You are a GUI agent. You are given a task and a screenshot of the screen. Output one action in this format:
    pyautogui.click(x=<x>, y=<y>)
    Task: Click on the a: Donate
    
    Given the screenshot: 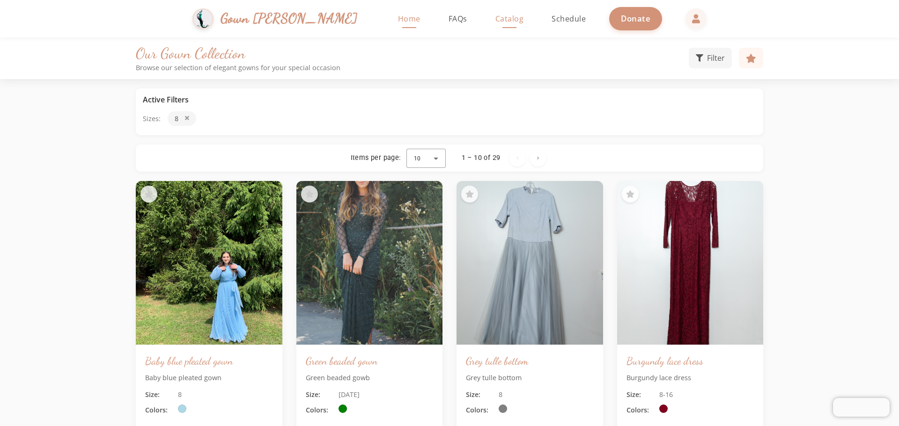 What is the action you would take?
    pyautogui.click(x=635, y=18)
    